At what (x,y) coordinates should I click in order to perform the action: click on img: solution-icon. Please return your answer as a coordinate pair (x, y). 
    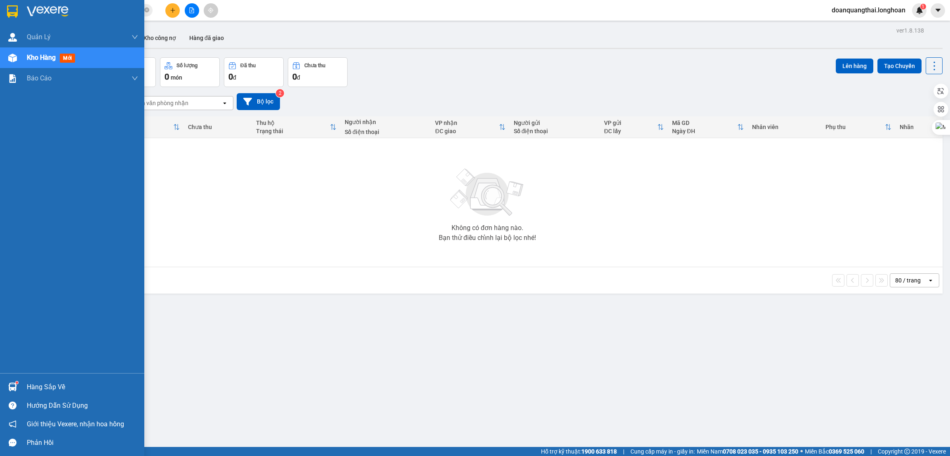
    Looking at the image, I should click on (12, 78).